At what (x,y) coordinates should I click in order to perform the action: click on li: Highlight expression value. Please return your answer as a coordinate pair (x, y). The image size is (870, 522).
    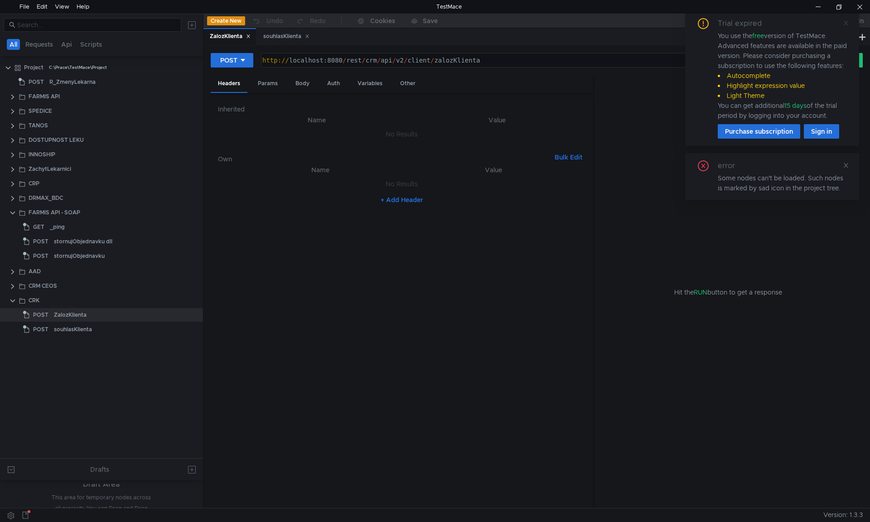
    Looking at the image, I should click on (783, 86).